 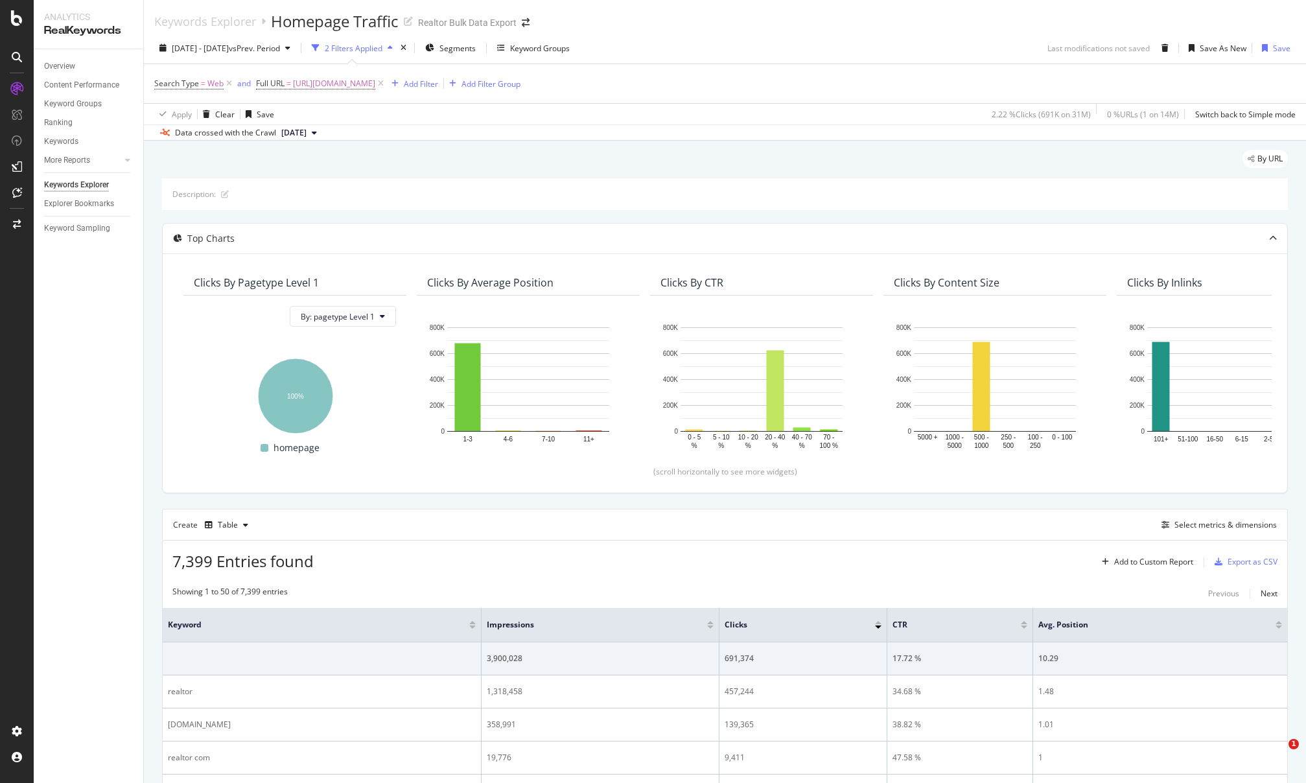 I want to click on div: Description:, so click(x=194, y=194).